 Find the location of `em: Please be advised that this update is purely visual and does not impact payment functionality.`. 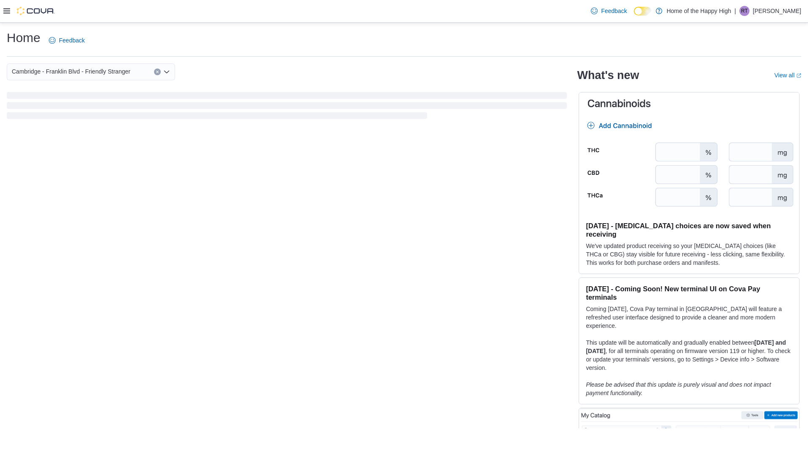

em: Please be advised that this update is purely visual and does not impact payment functionality. is located at coordinates (678, 389).